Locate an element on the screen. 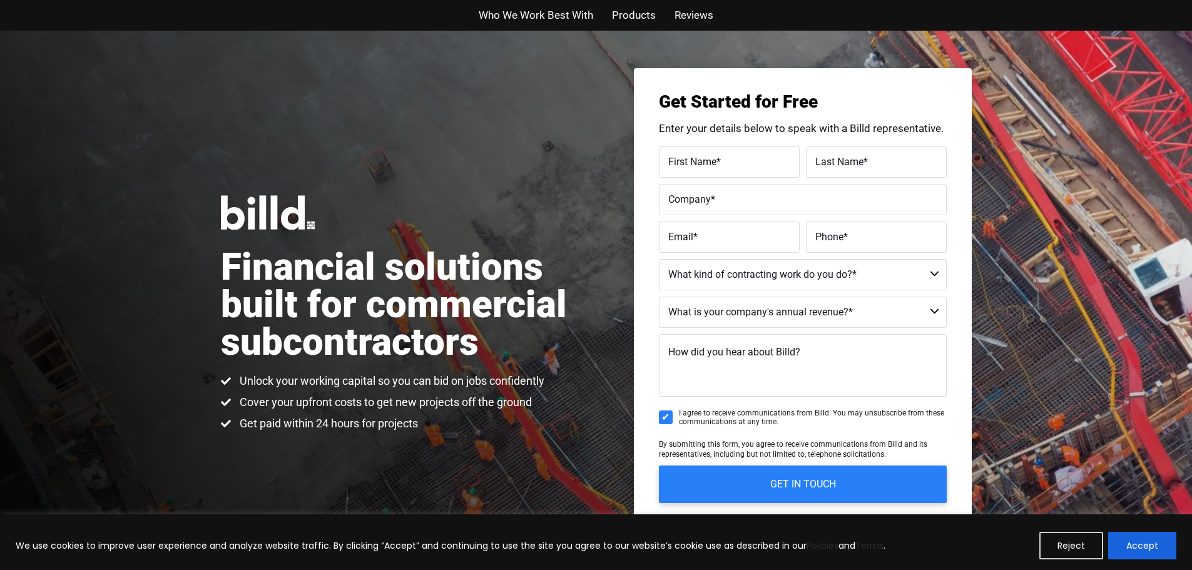 The height and width of the screenshot is (570, 1192). p: Enter your details below to speak with a Billd representative. is located at coordinates (803, 128).